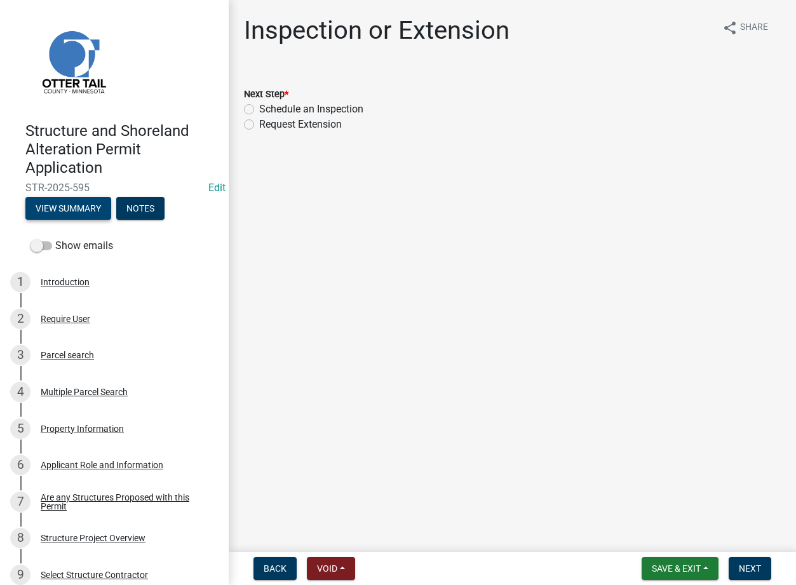 The width and height of the screenshot is (796, 585). Describe the element at coordinates (331, 569) in the screenshot. I see `button: Void` at that location.